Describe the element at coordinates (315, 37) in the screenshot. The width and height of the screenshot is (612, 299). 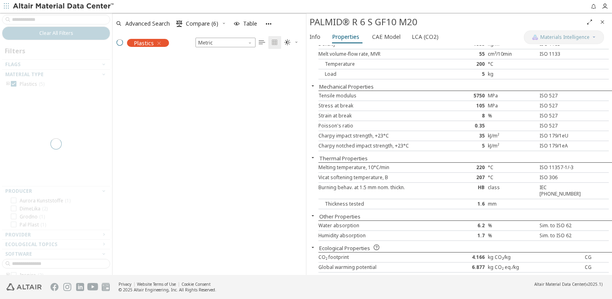
I see `span: Info` at that location.